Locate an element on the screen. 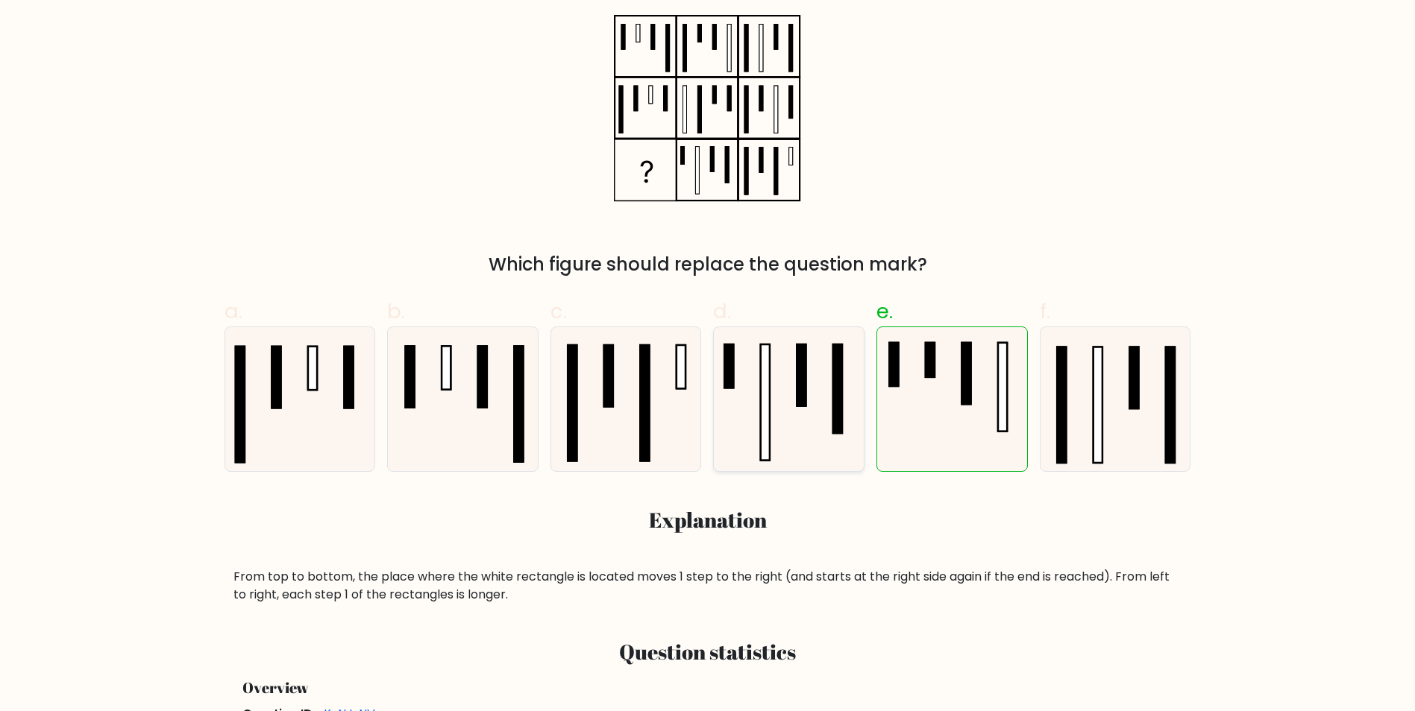  h3: Explanation is located at coordinates (708, 520).